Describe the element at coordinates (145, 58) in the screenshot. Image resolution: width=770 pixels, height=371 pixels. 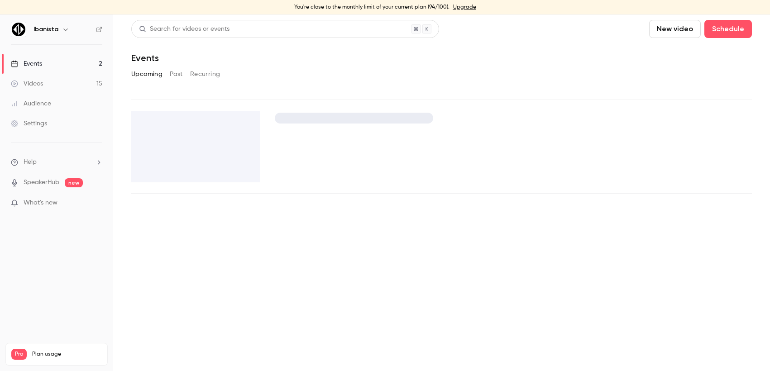
I see `h1: Events` at that location.